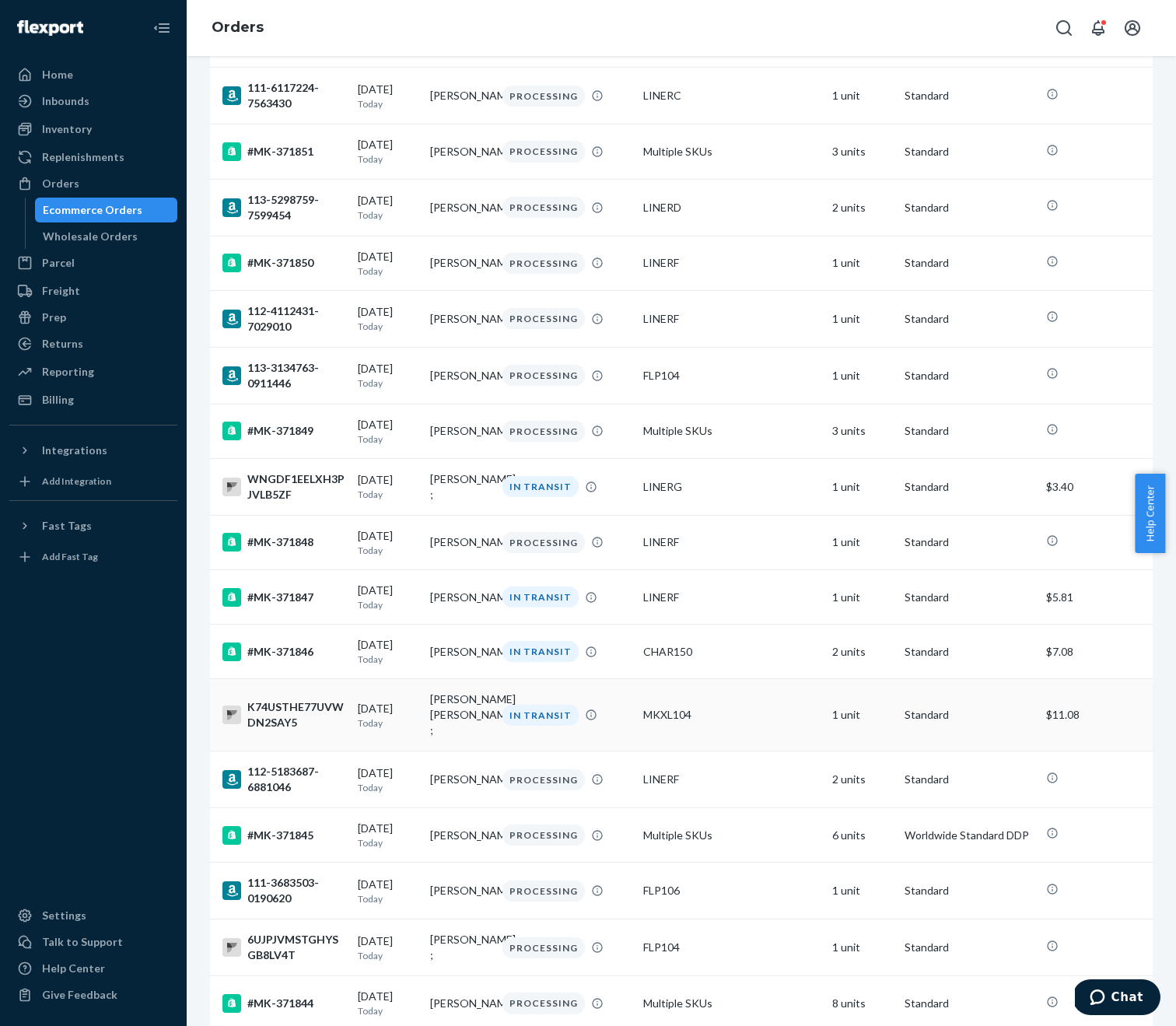 The height and width of the screenshot is (1026, 1176). I want to click on td: 6 units, so click(862, 835).